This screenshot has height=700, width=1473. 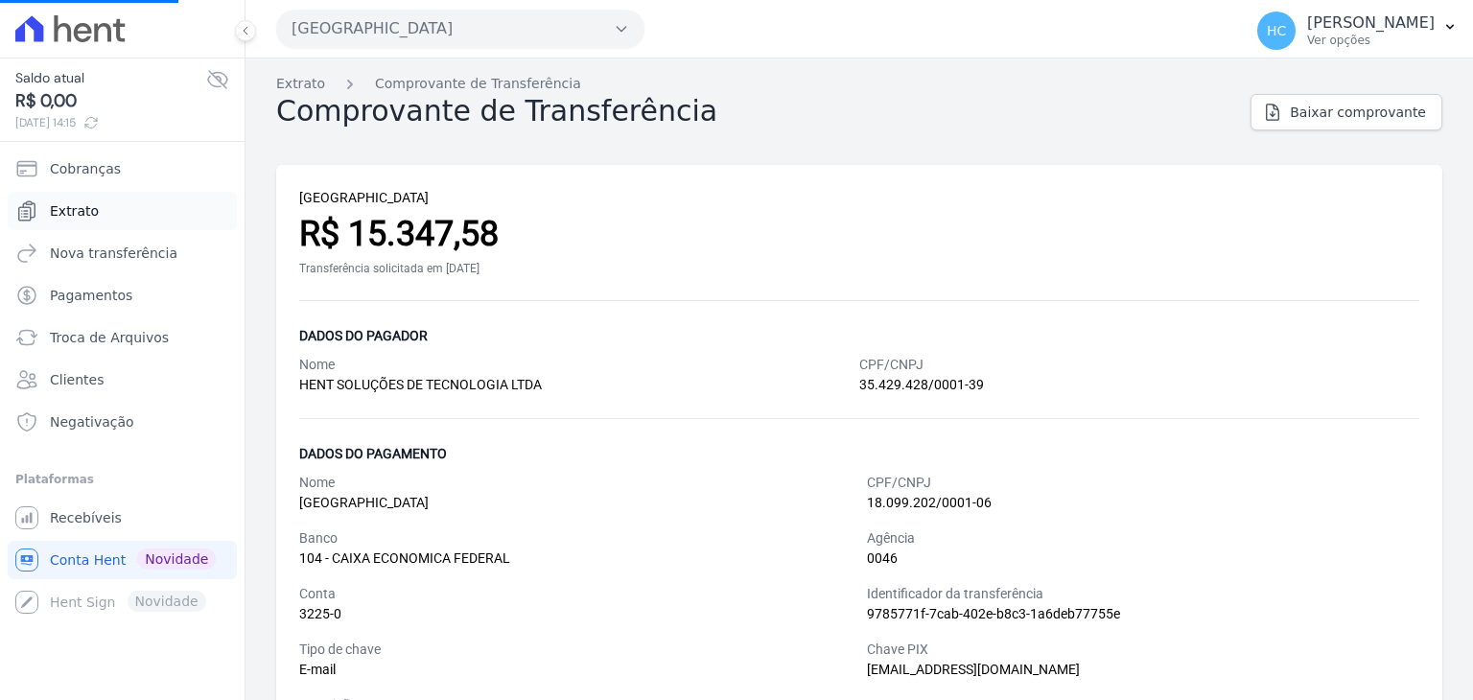 I want to click on span: Pagamentos, so click(x=91, y=295).